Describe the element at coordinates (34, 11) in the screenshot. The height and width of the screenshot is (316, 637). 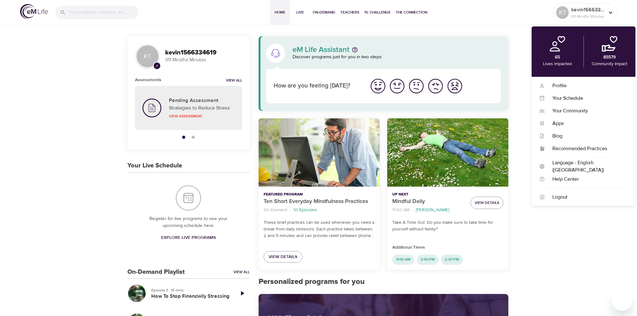
I see `img: logo` at that location.